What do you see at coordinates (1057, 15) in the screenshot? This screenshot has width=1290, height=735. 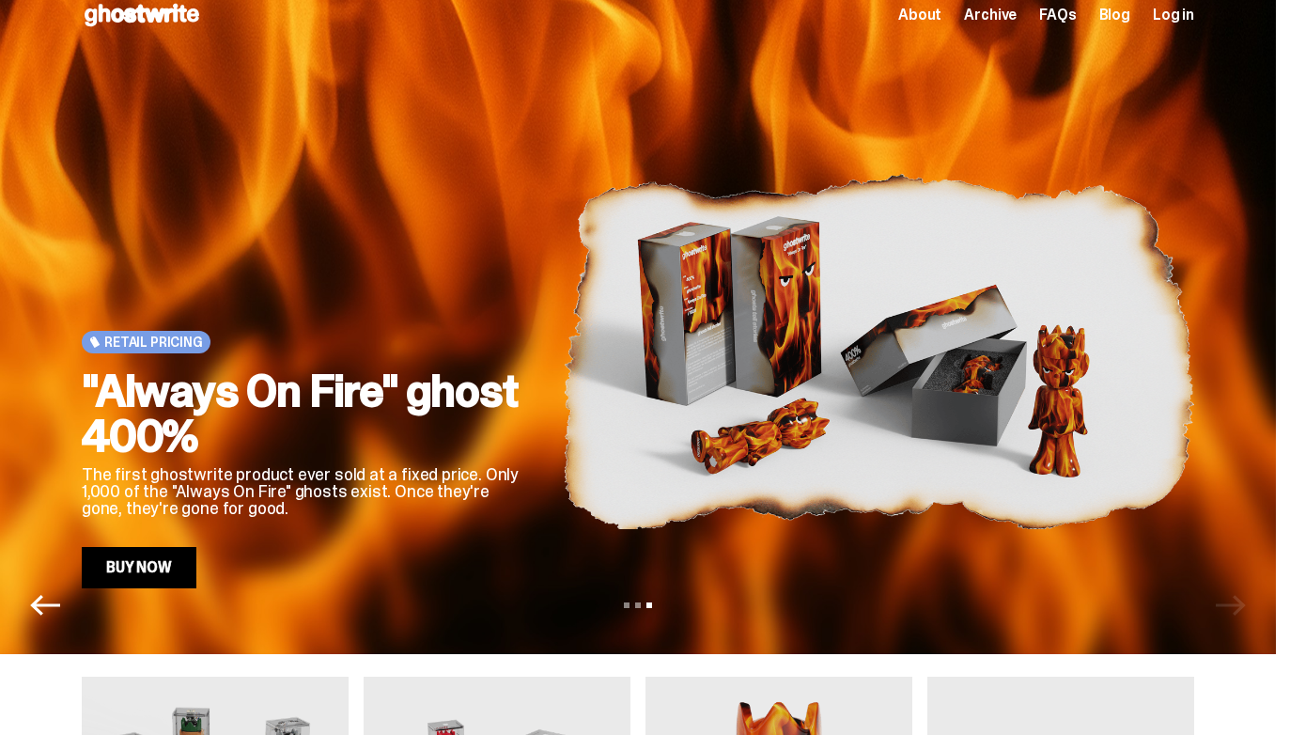 I see `span: FAQs` at bounding box center [1057, 15].